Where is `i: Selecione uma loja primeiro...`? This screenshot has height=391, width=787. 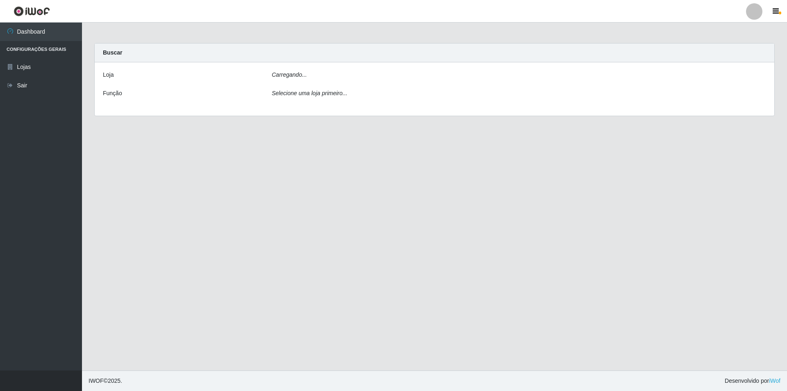 i: Selecione uma loja primeiro... is located at coordinates (310, 93).